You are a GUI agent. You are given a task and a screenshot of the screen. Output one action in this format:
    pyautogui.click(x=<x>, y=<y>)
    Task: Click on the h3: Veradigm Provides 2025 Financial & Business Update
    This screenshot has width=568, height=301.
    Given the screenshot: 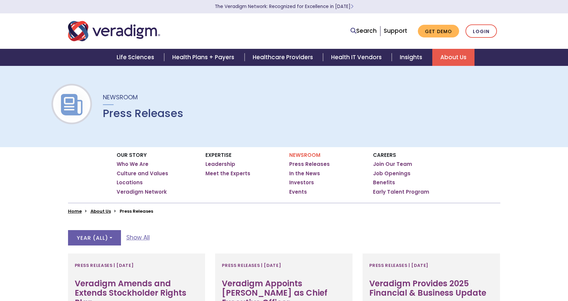 What is the action you would take?
    pyautogui.click(x=431, y=289)
    